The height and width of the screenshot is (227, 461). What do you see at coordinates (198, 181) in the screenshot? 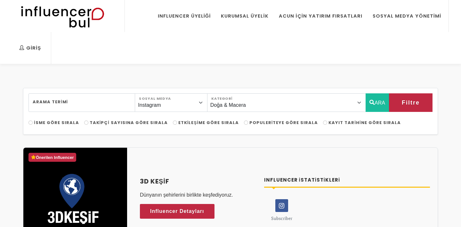
I see `h4: 3D Keşif` at bounding box center [198, 181].